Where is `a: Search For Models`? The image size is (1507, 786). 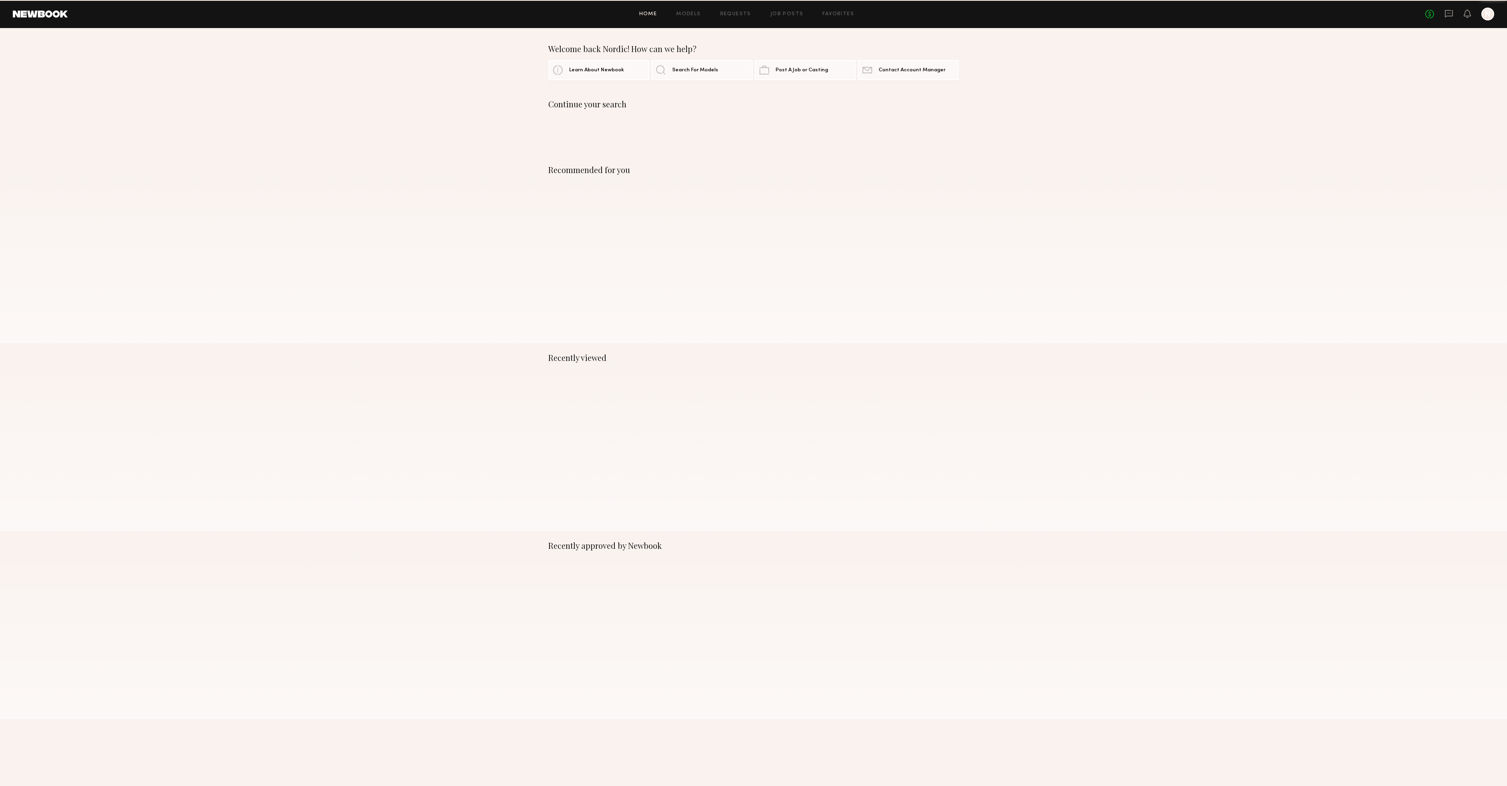 a: Search For Models is located at coordinates (702, 70).